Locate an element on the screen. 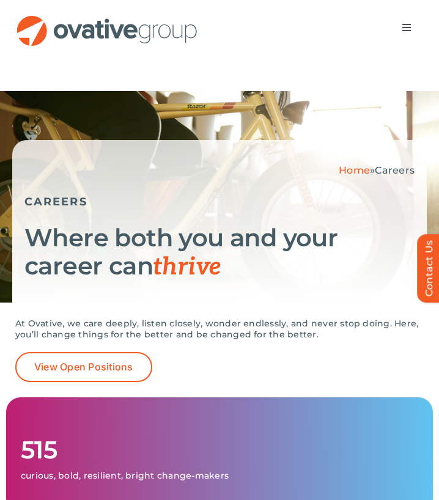  h1: Where both you and your career can is located at coordinates (219, 252).